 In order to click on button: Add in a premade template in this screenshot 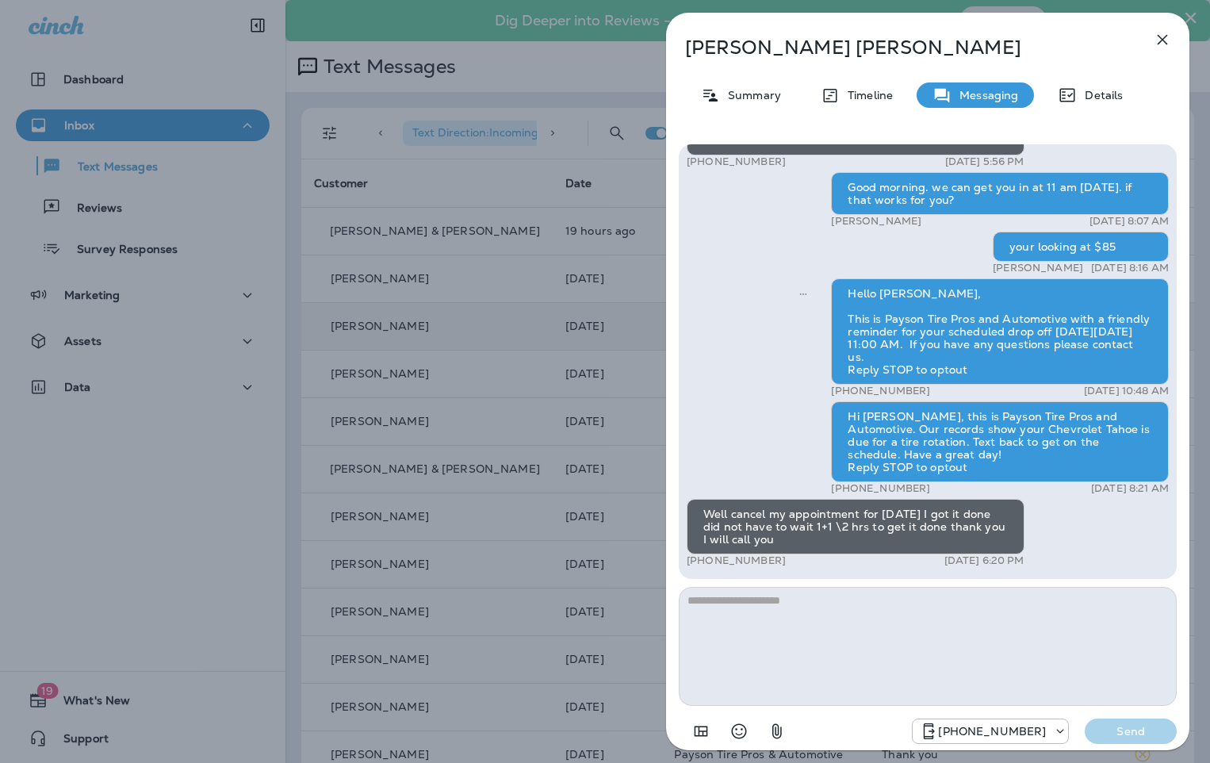, I will do `click(701, 731)`.